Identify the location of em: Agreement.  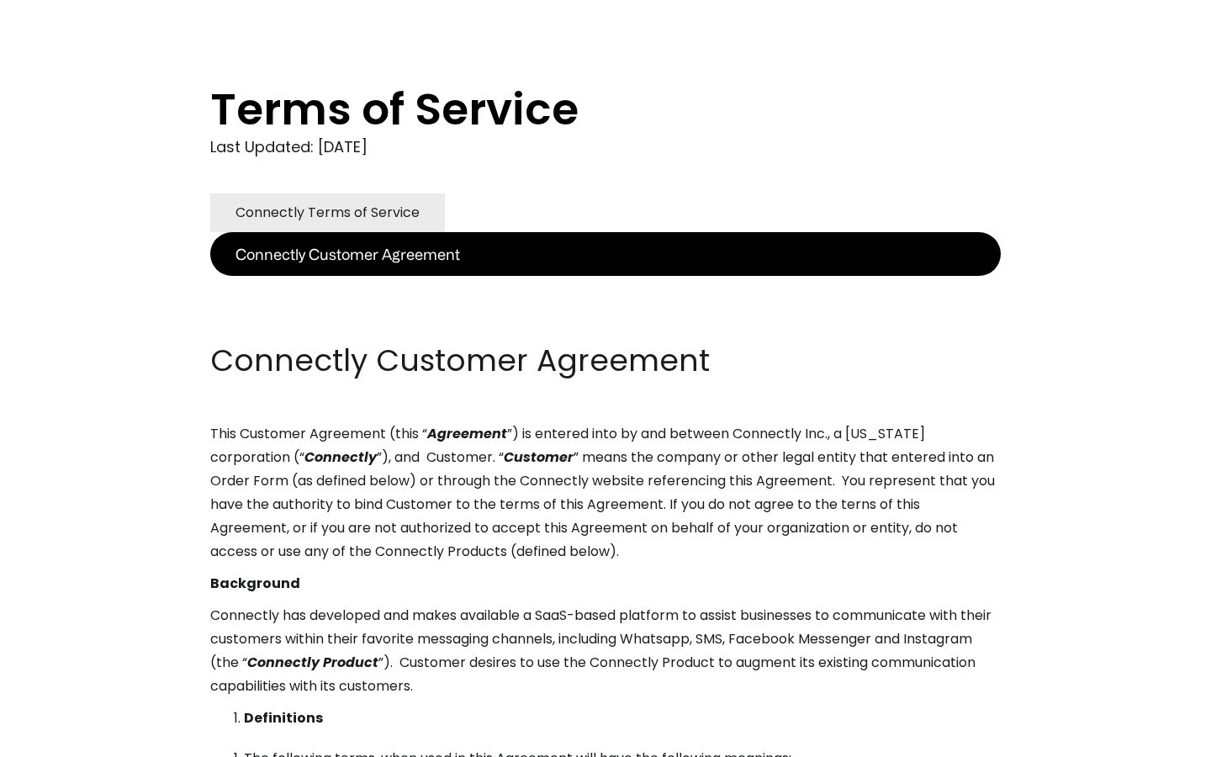
(467, 433).